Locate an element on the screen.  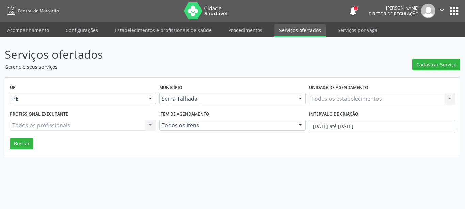
label: UF is located at coordinates (13, 88).